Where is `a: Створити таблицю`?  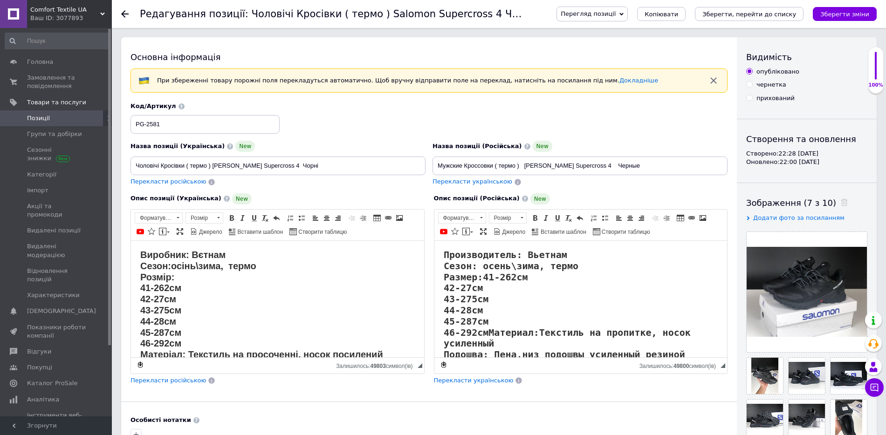
a: Створити таблицю is located at coordinates (621, 232).